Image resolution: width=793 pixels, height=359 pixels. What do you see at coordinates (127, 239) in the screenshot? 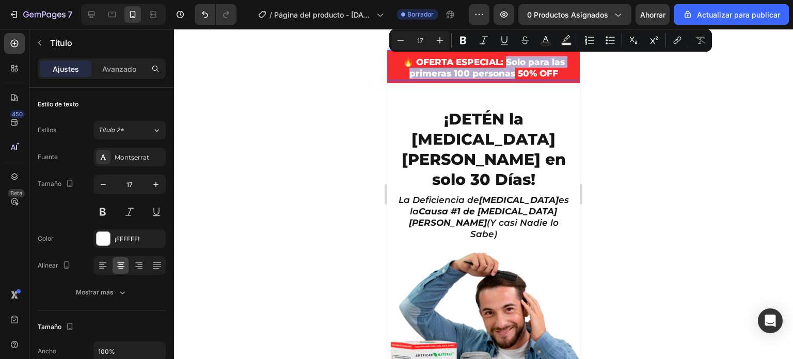
I see `font: ¡FFFFFF!` at bounding box center [127, 239].